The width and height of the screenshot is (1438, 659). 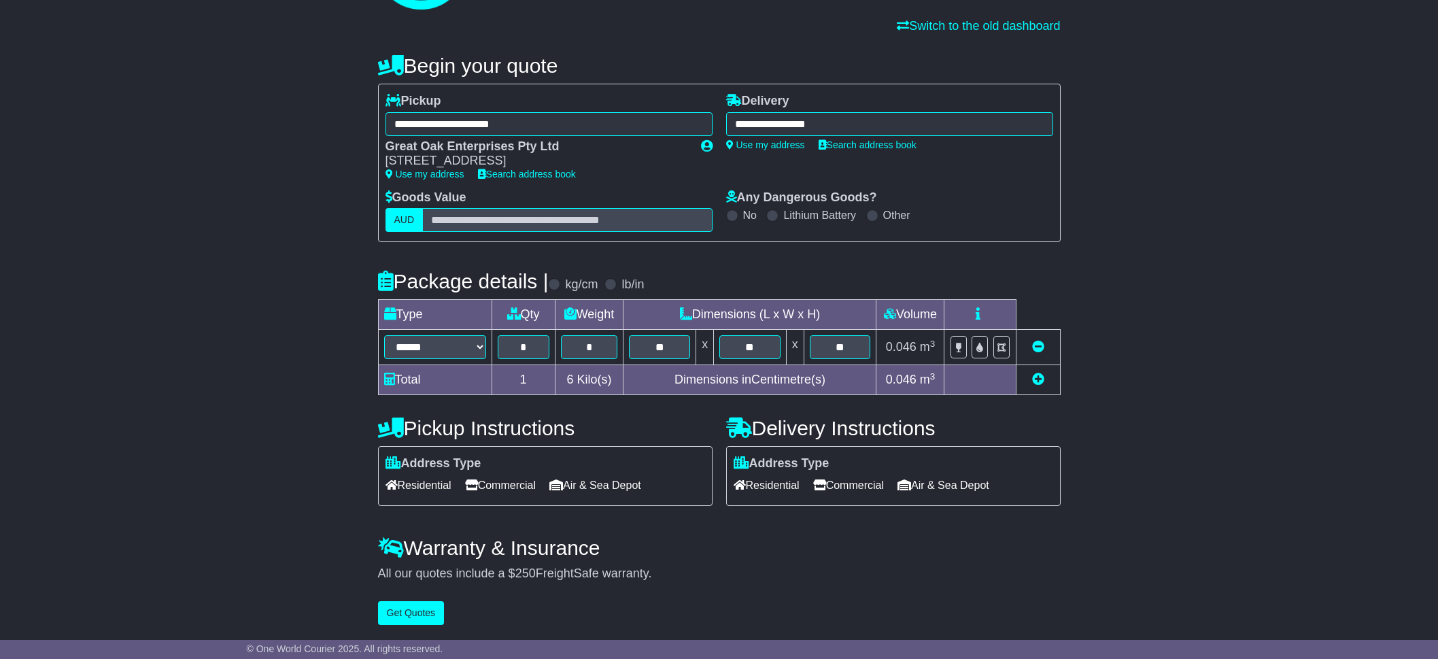 What do you see at coordinates (819, 215) in the screenshot?
I see `label: Lithium Battery` at bounding box center [819, 215].